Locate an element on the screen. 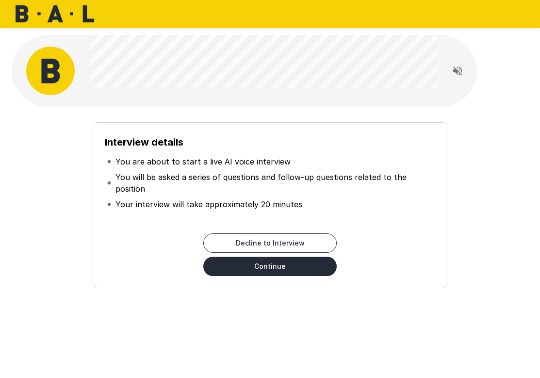  p: You will be asked a series of questions and follow-up questions related to the position is located at coordinates (275, 183).